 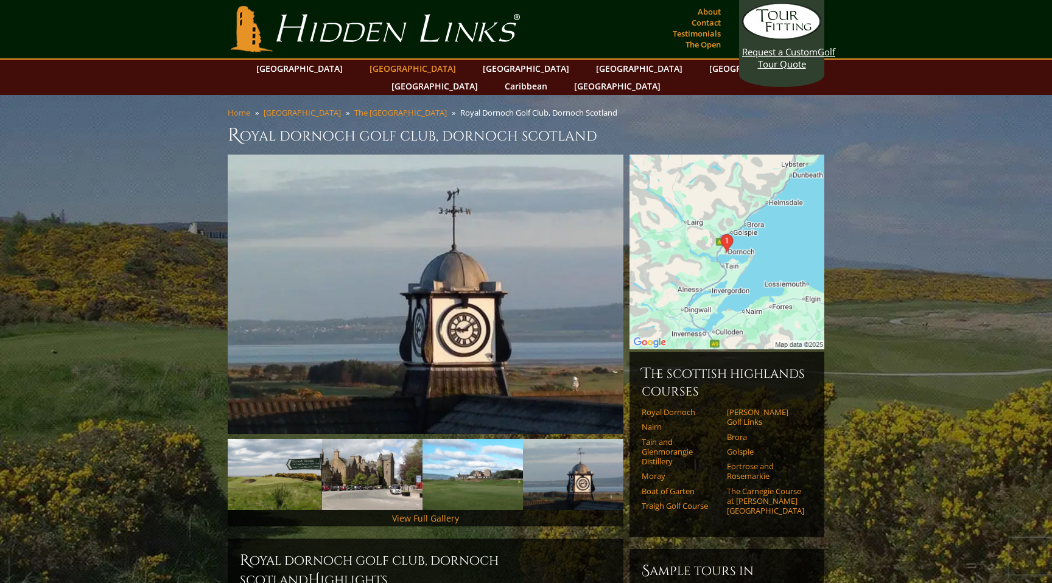 What do you see at coordinates (697, 33) in the screenshot?
I see `a: Testimonials` at bounding box center [697, 33].